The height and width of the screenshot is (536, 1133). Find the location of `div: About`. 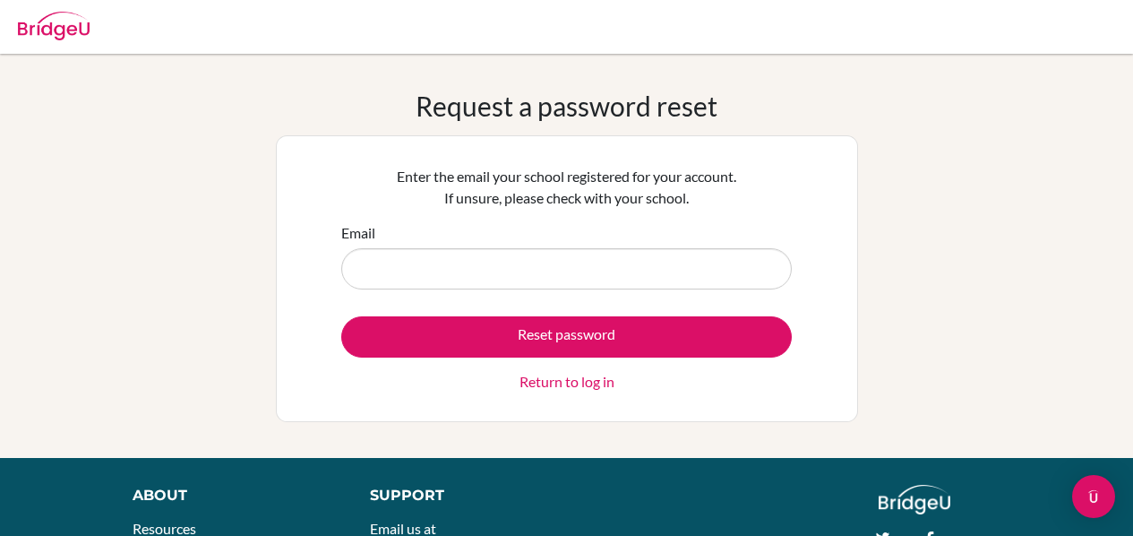

div: About is located at coordinates (231, 495).